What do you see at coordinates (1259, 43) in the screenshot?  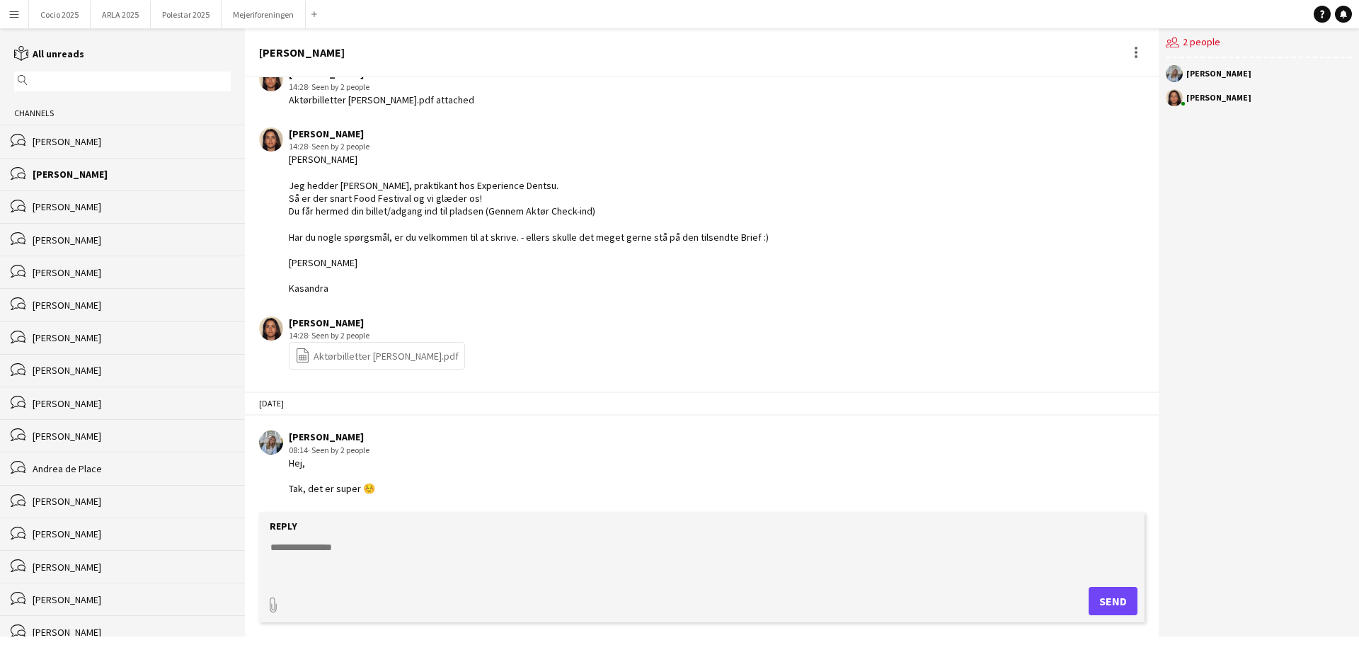 I see `div: 2 people` at bounding box center [1259, 43].